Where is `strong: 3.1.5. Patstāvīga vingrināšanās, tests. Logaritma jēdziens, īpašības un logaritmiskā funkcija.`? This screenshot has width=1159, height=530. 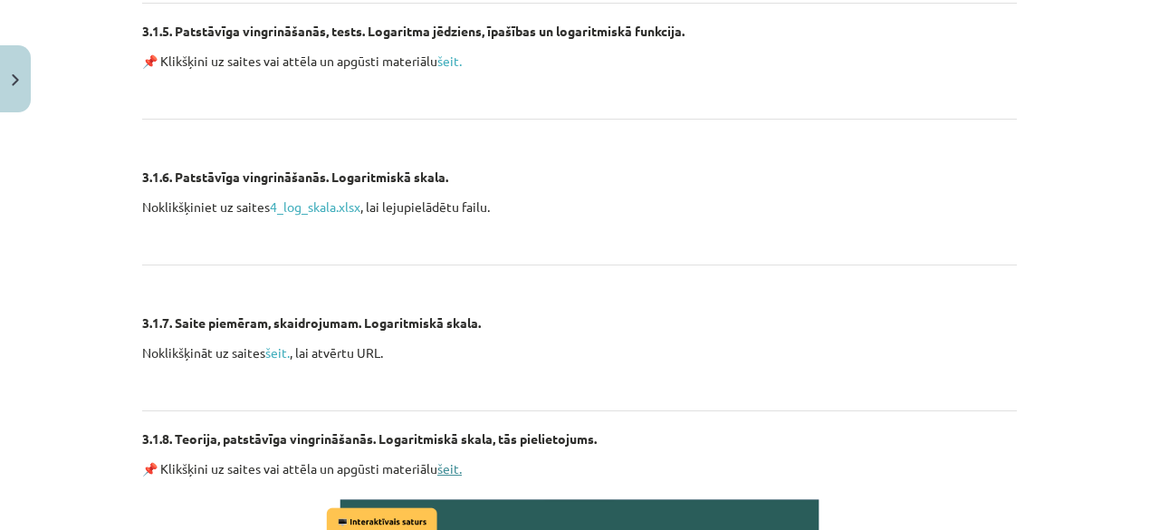
strong: 3.1.5. Patstāvīga vingrināšanās, tests. Logaritma jēdziens, īpašības un logaritmiskā funkcija. is located at coordinates (413, 31).